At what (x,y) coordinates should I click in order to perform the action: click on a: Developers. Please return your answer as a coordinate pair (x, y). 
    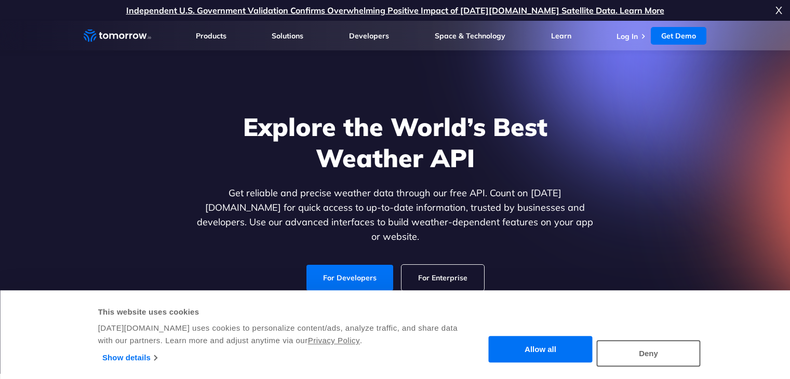
    Looking at the image, I should click on (369, 36).